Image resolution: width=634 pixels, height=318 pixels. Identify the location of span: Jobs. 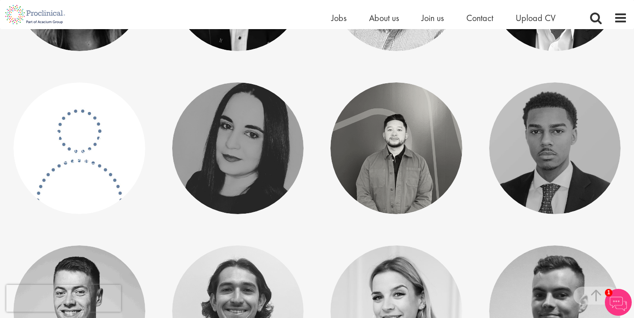
(339, 18).